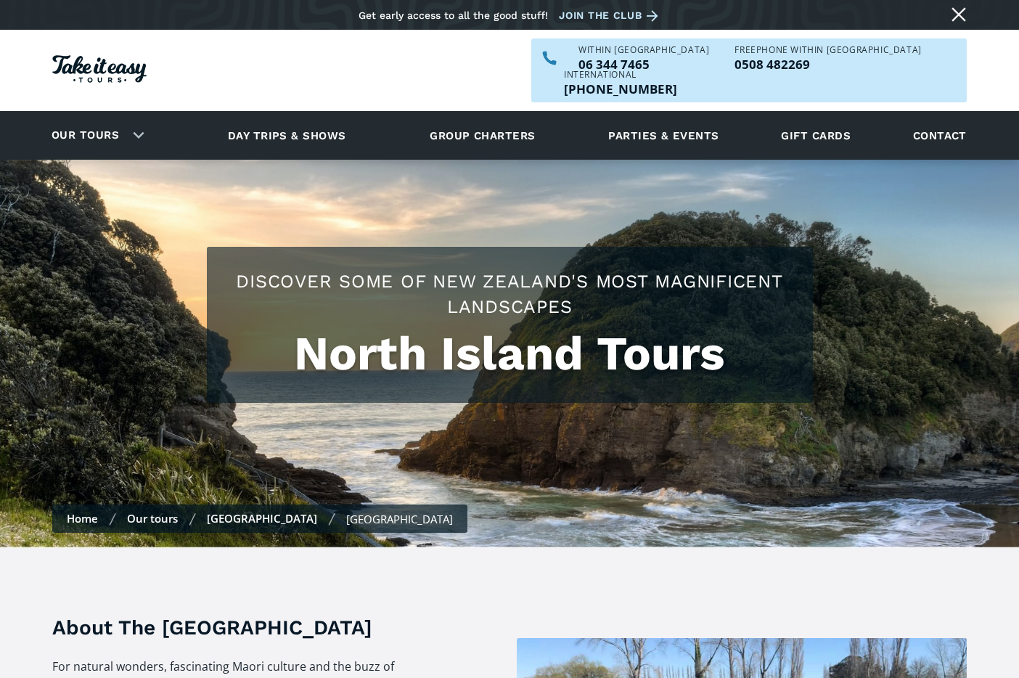 This screenshot has width=1019, height=678. I want to click on p: 06 344 7465, so click(644, 64).